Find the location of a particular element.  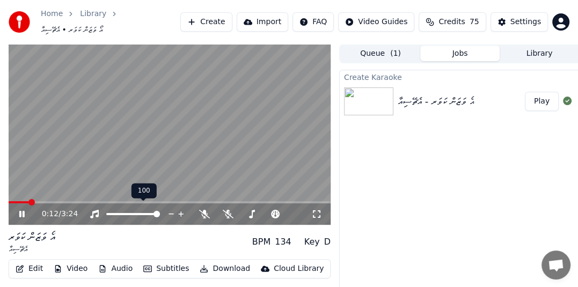

button: Play is located at coordinates (541, 101).